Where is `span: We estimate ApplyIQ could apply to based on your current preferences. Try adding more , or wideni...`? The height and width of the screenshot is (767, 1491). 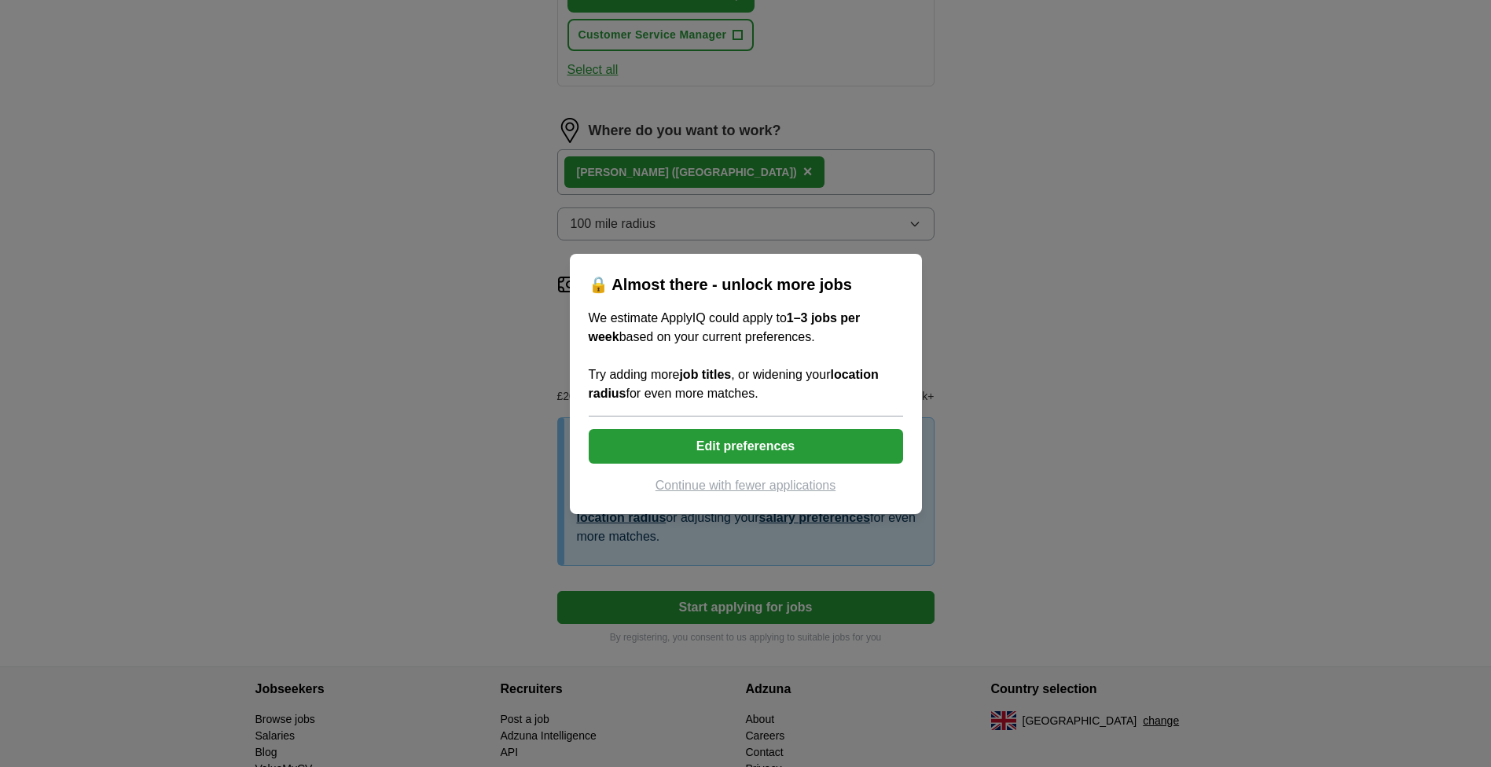
span: We estimate ApplyIQ could apply to based on your current preferences. Try adding more , or wideni... is located at coordinates (734, 355).